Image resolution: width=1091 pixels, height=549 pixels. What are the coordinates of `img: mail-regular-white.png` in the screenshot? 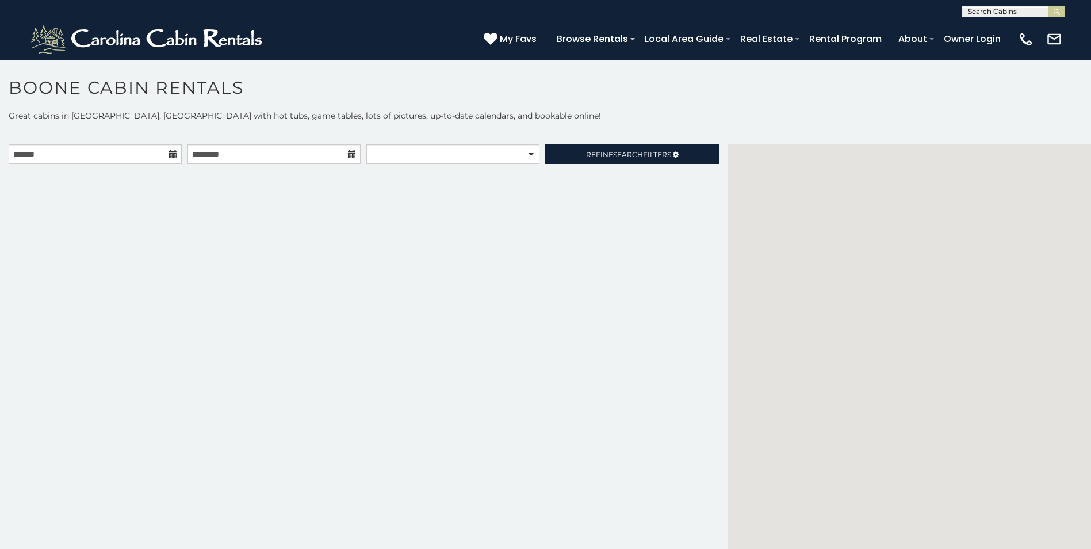 It's located at (1054, 39).